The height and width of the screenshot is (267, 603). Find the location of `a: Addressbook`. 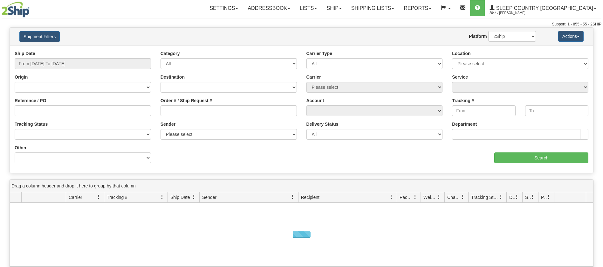

a: Addressbook is located at coordinates (269, 8).